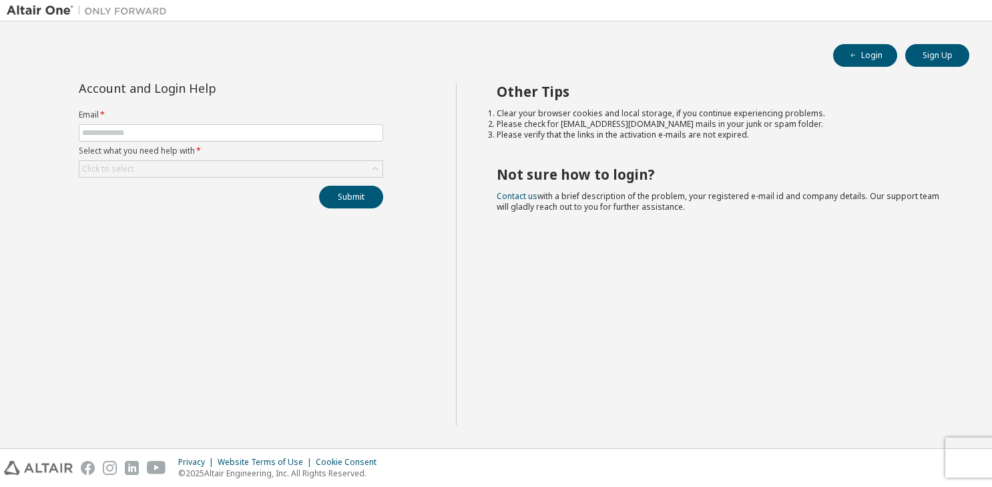 The image size is (992, 487). Describe the element at coordinates (90, 11) in the screenshot. I see `img: Altair One` at that location.